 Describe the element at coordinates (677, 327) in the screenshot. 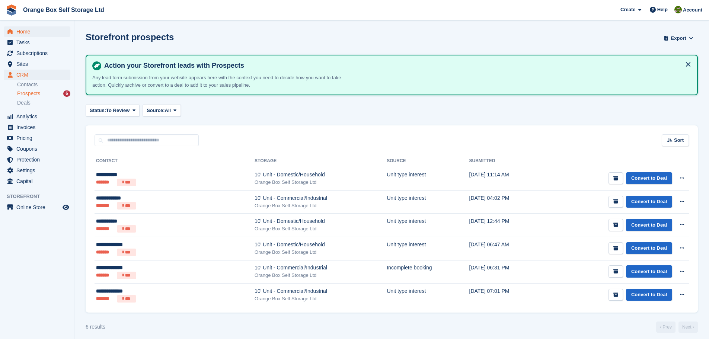

I see `nav: Page` at that location.